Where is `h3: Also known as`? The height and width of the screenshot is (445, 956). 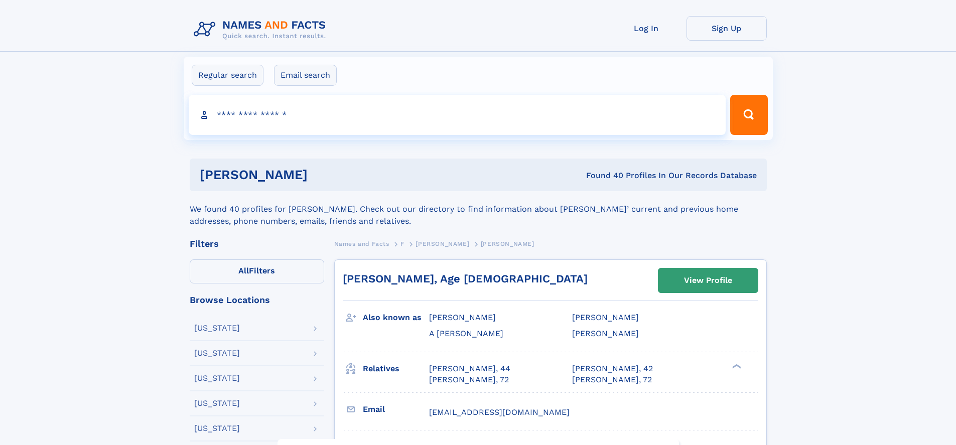
h3: Also known as is located at coordinates (396, 318).